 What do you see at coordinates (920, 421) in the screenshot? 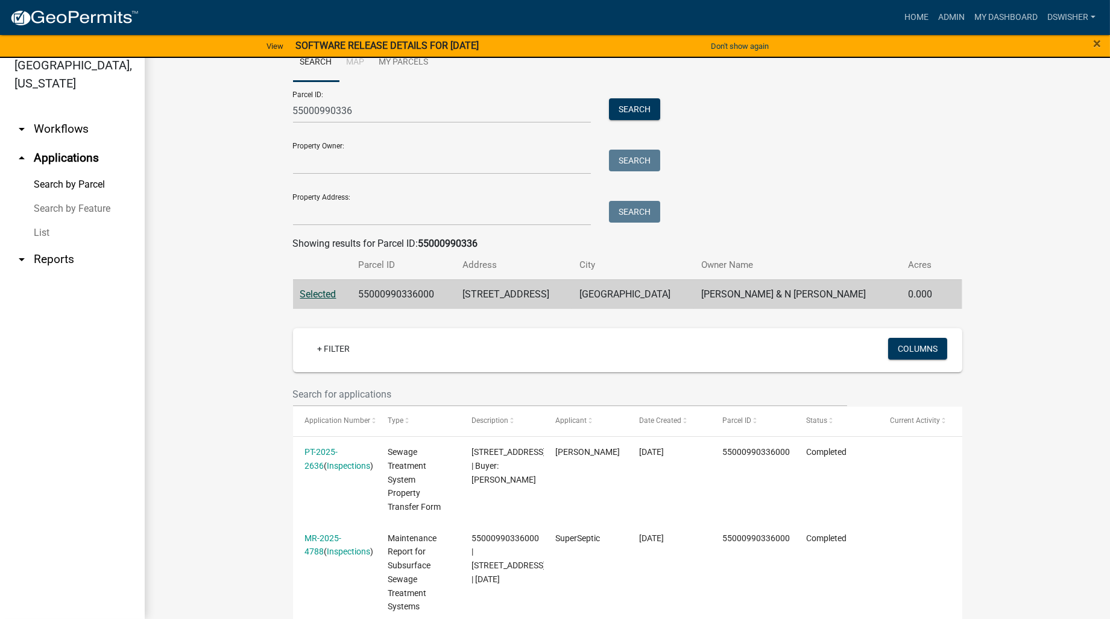
I see `datatable-header-cell: Current Activity` at bounding box center [920, 421].